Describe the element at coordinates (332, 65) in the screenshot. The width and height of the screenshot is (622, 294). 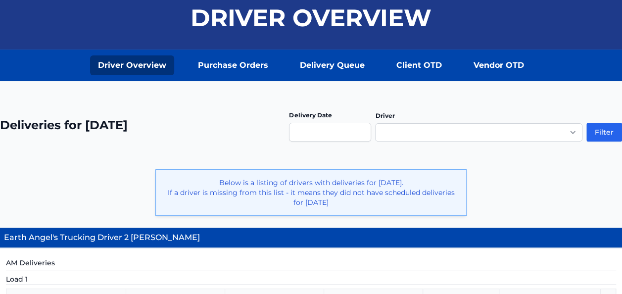
I see `a: Delivery Queue` at that location.